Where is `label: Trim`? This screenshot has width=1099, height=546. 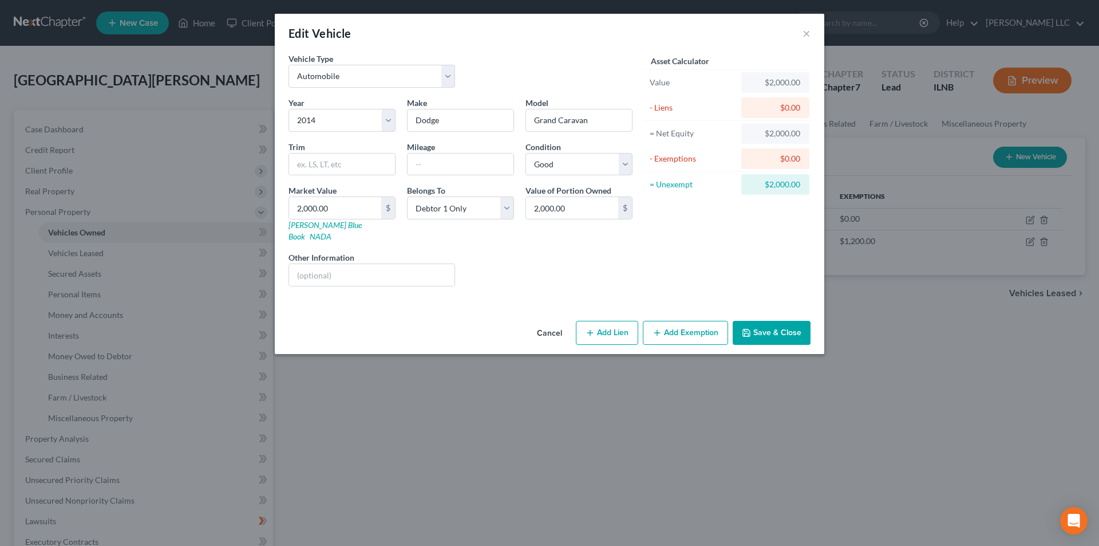
label: Trim is located at coordinates (297, 147).